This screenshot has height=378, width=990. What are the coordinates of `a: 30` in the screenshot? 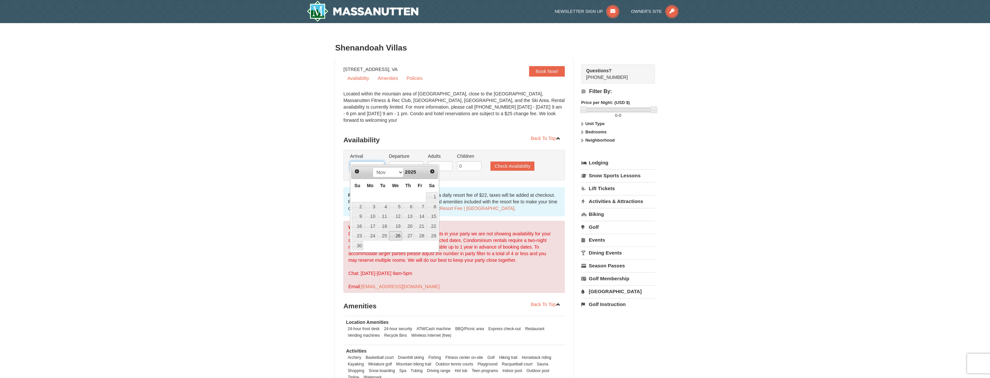 It's located at (357, 246).